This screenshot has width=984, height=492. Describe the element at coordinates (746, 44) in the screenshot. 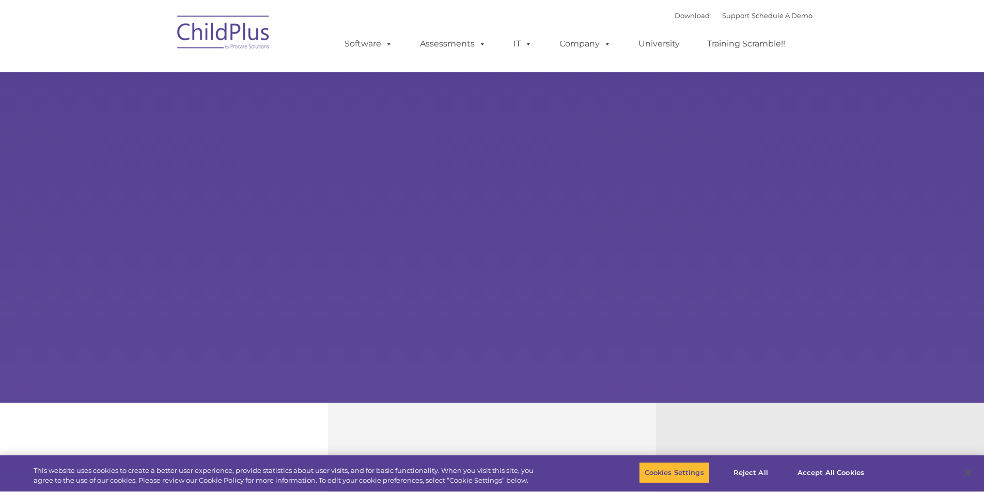

I see `a: Training Scramble!!` at that location.